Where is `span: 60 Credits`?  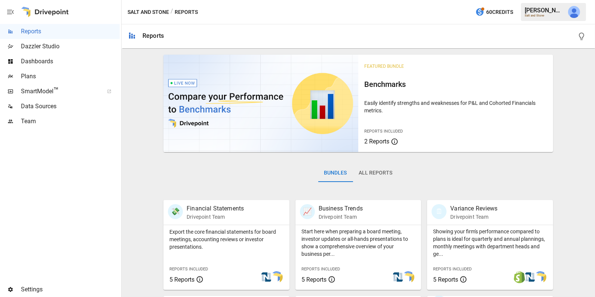 span: 60 Credits is located at coordinates (500, 12).